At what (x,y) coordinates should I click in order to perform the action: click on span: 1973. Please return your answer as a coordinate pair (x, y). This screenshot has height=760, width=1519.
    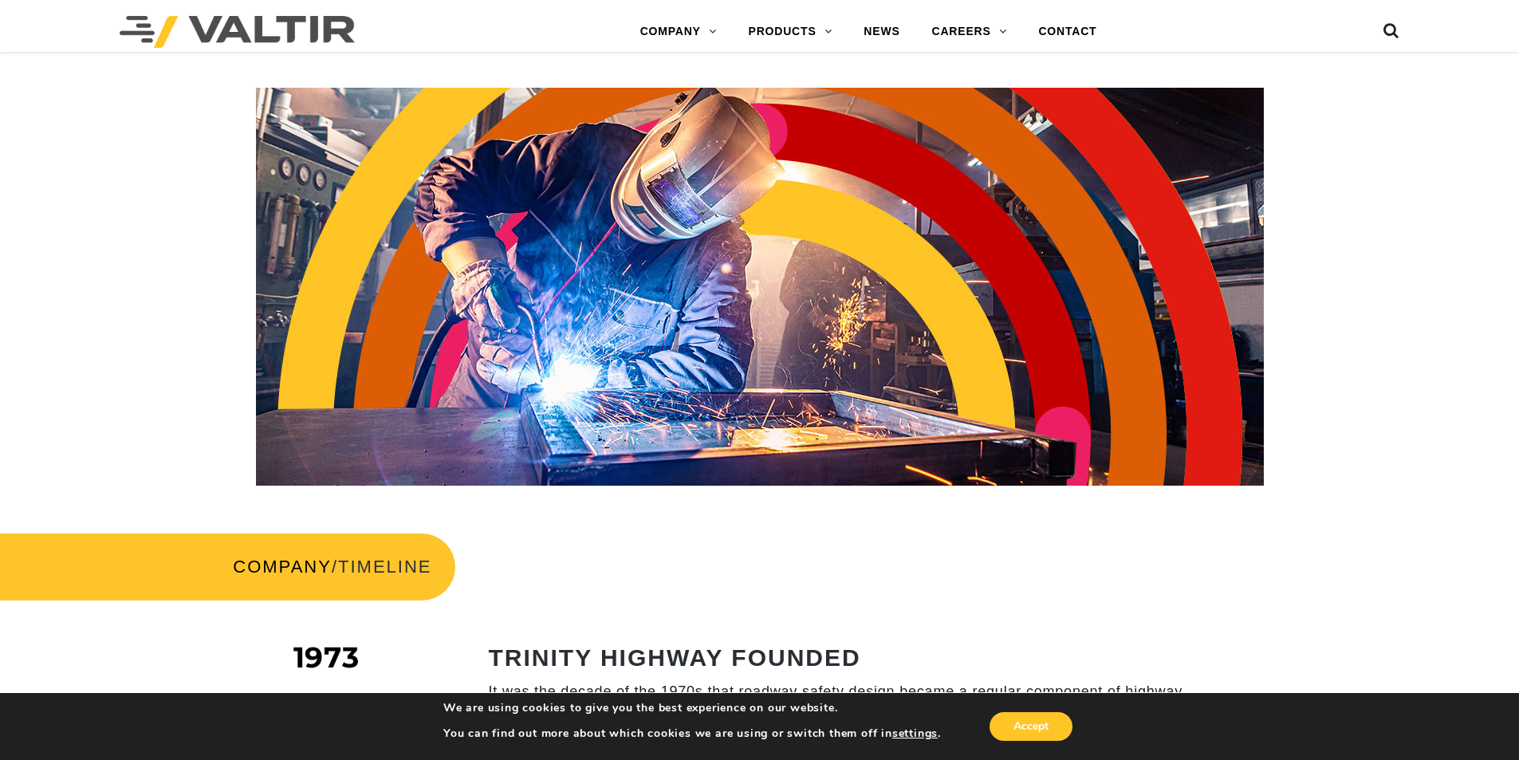
    Looking at the image, I should click on (326, 657).